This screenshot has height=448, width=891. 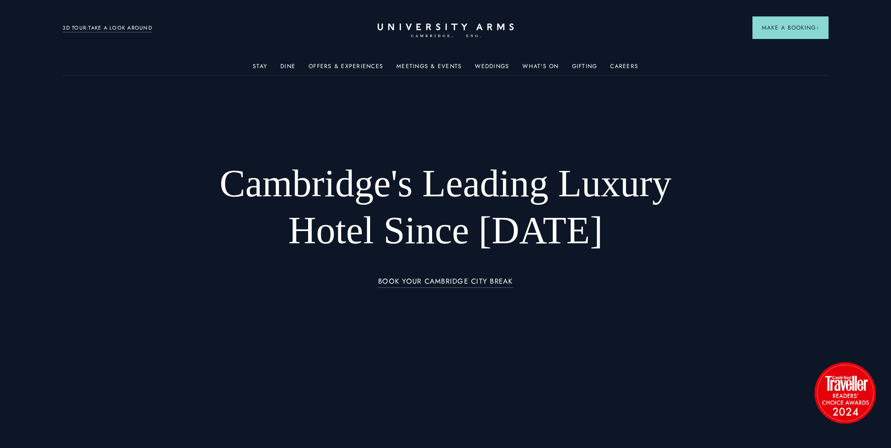 What do you see at coordinates (446, 31) in the screenshot?
I see `a: Home` at bounding box center [446, 31].